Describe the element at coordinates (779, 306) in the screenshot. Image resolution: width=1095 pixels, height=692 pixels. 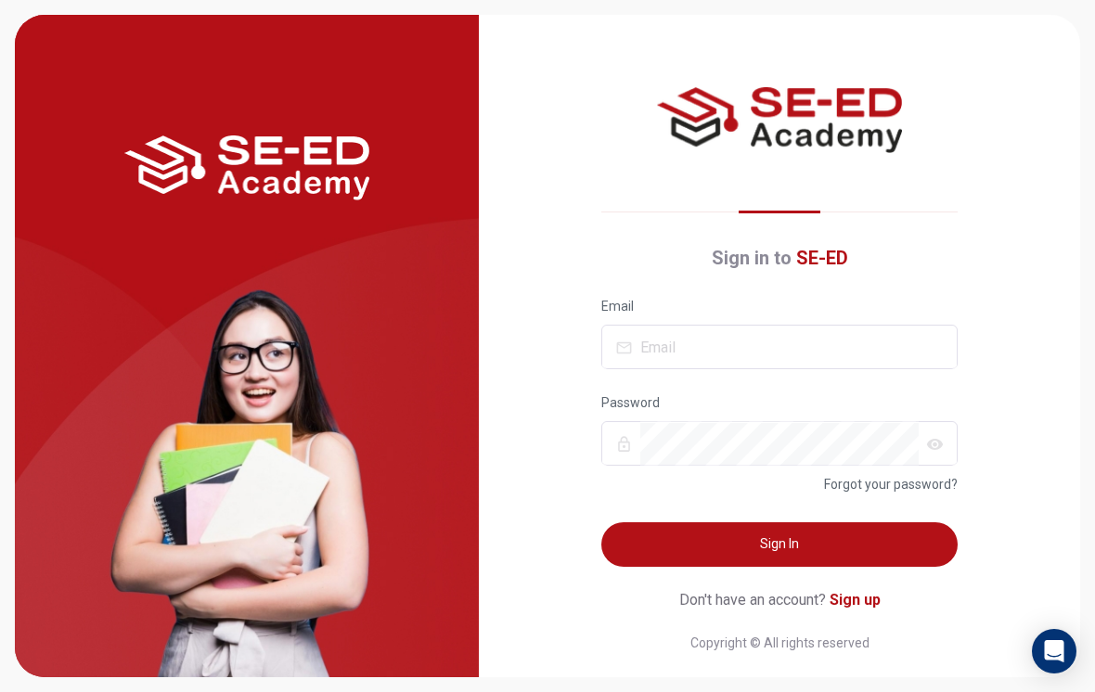
I see `span: Email` at that location.